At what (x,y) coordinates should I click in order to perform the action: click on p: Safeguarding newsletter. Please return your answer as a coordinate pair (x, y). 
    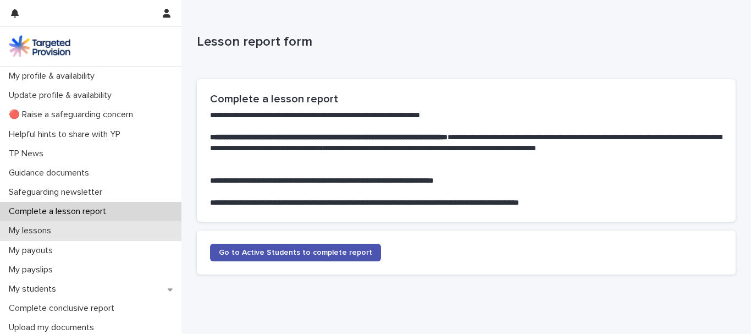
    Looking at the image, I should click on (58, 192).